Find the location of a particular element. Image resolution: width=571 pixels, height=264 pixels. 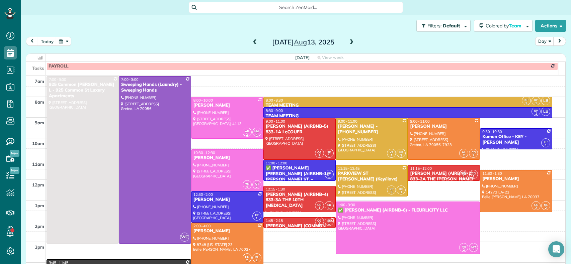

span: Filters: is located at coordinates (434, 26).